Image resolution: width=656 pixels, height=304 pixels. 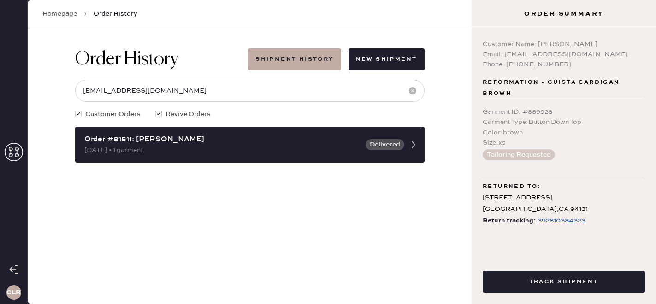 What do you see at coordinates (385, 145) in the screenshot?
I see `button: Delivered` at bounding box center [385, 145].